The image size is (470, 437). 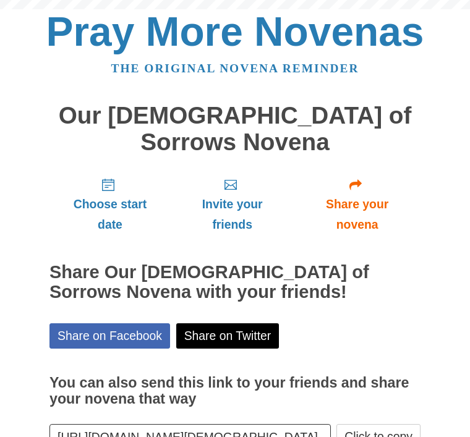 I want to click on h3: You can also send this link to your friends and share your novena that way, so click(x=235, y=391).